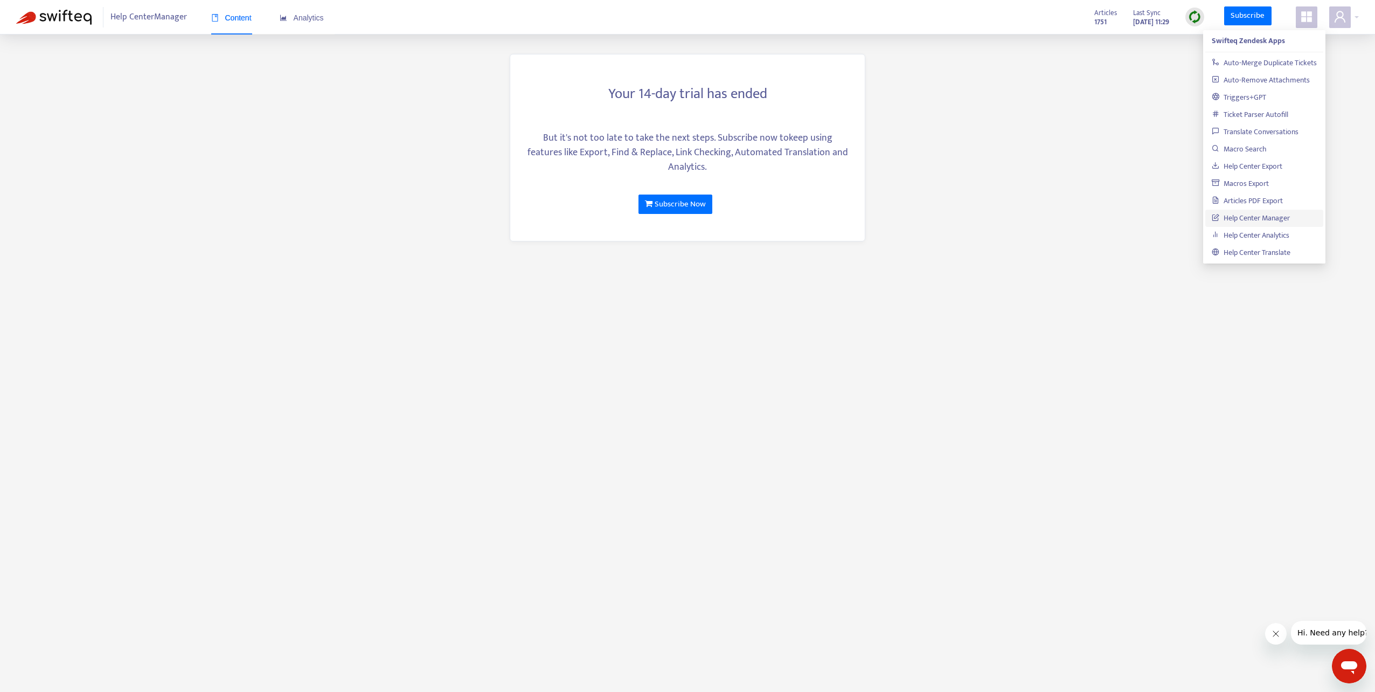 The image size is (1375, 692). I want to click on div: But it's not too late to take the next steps. Subscribe now to keep using features like Export, F..., so click(688, 153).